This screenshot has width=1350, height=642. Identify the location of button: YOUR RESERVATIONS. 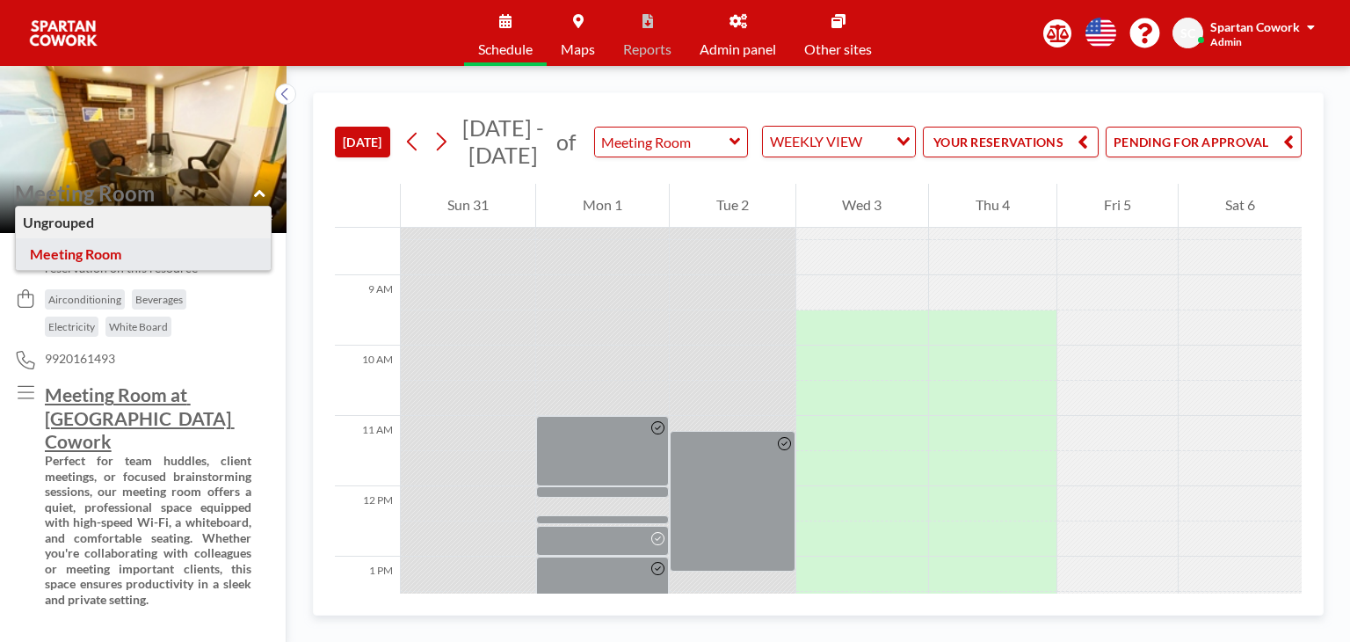
(1011, 142).